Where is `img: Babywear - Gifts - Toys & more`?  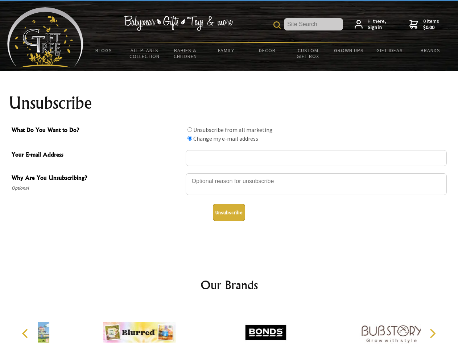 img: Babywear - Gifts - Toys & more is located at coordinates (178, 23).